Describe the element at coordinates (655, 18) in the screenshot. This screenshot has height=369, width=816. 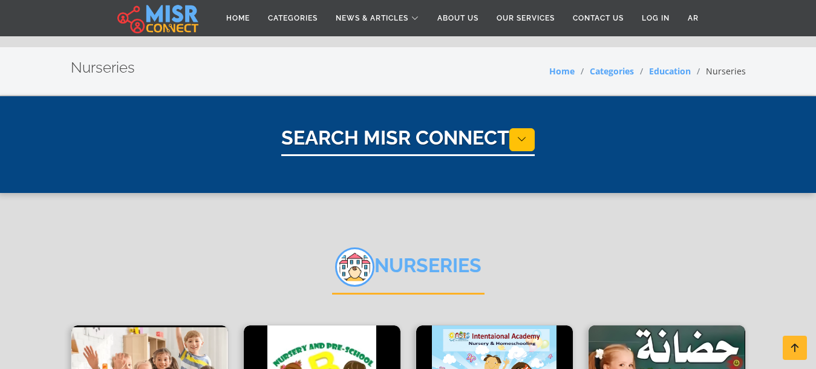
I see `a: Log in` at that location.